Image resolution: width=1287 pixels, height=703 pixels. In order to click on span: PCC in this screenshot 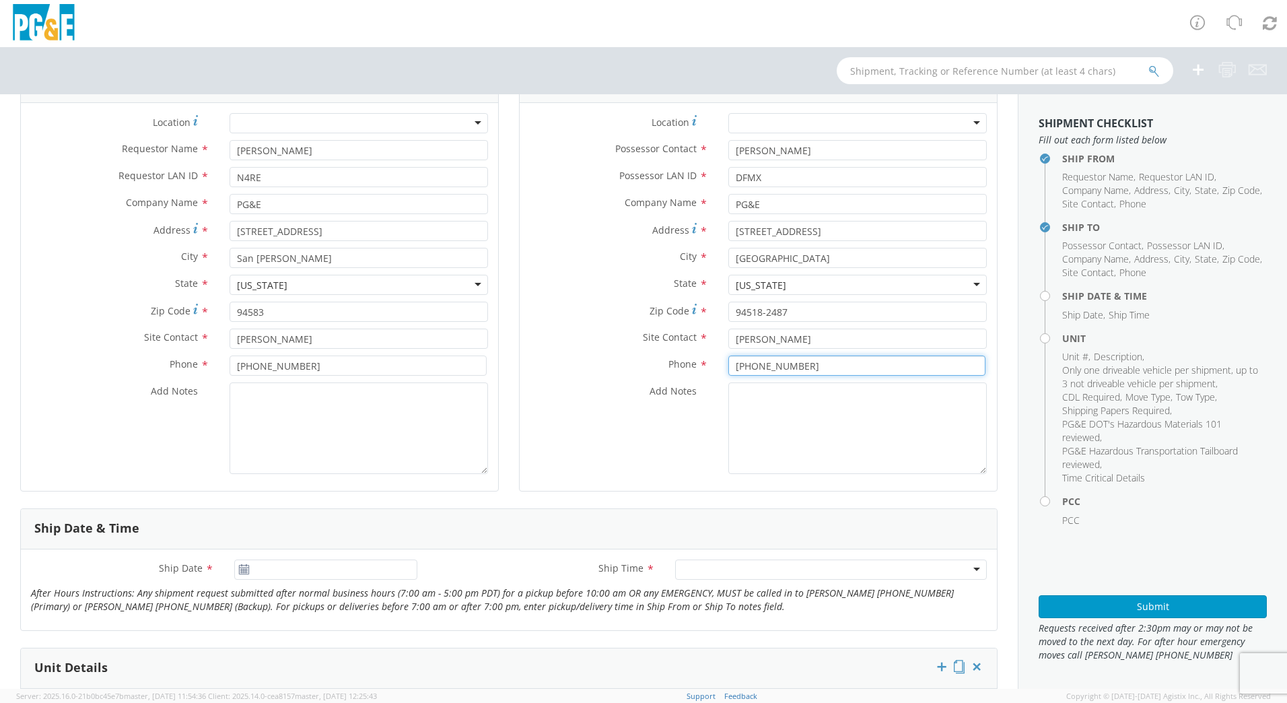, I will do `click(1071, 519)`.